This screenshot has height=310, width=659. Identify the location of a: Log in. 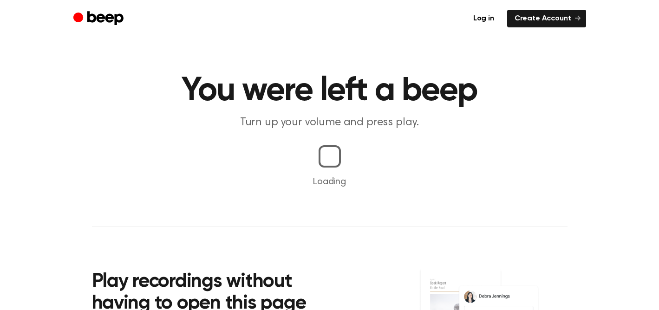
(483, 19).